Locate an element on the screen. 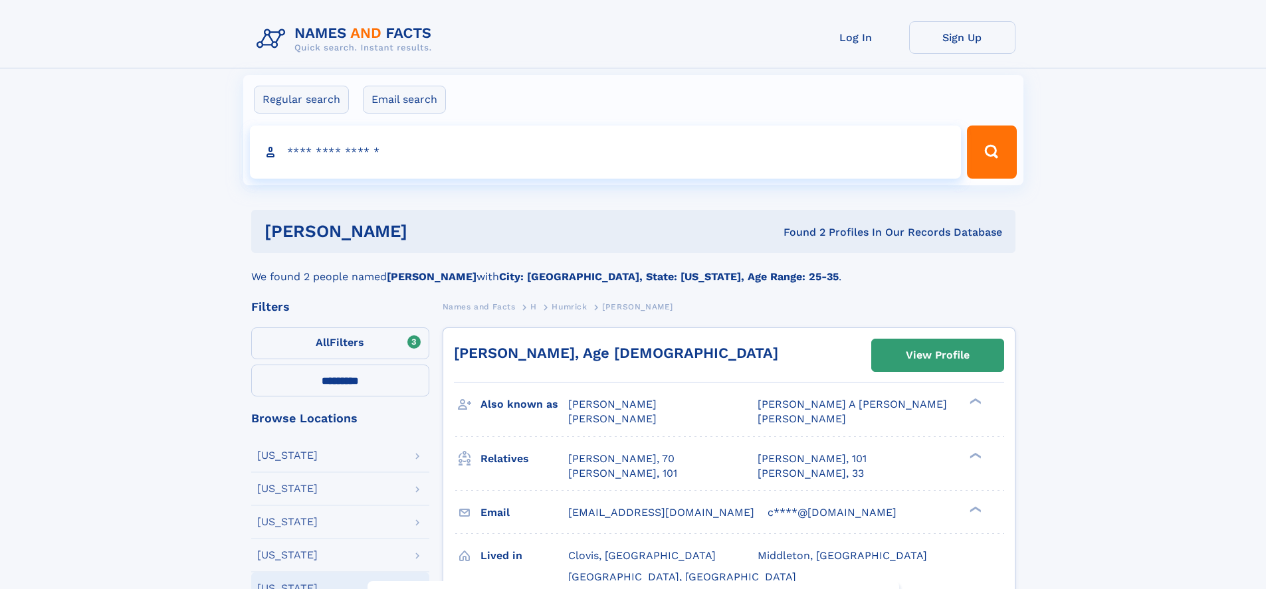 Image resolution: width=1266 pixels, height=589 pixels. h3: Relatives is located at coordinates (524, 459).